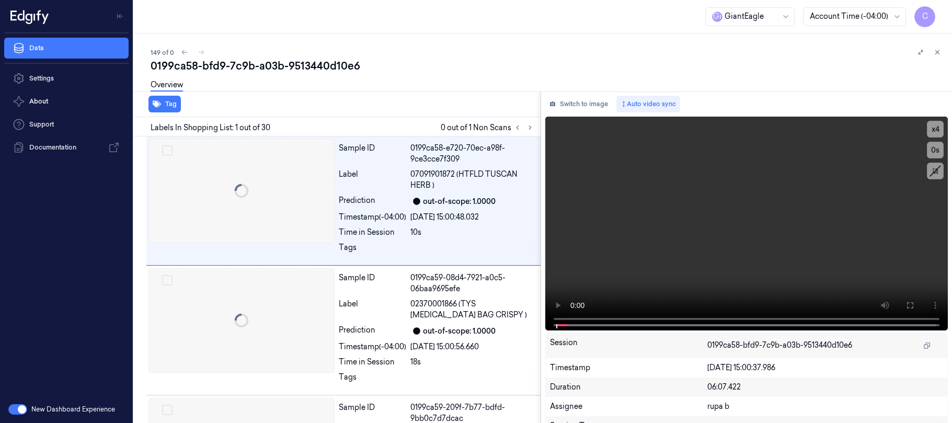 The image size is (952, 423). What do you see at coordinates (629, 368) in the screenshot?
I see `div: Timestamp` at bounding box center [629, 368].